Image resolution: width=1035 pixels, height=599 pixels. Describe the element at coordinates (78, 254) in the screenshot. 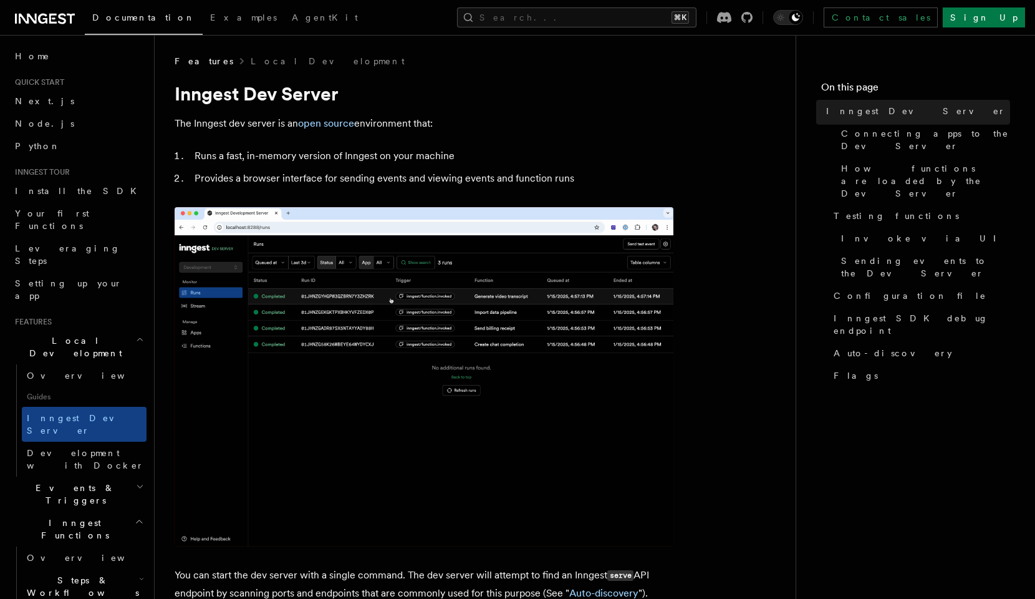

I see `a: Leveraging Steps` at that location.